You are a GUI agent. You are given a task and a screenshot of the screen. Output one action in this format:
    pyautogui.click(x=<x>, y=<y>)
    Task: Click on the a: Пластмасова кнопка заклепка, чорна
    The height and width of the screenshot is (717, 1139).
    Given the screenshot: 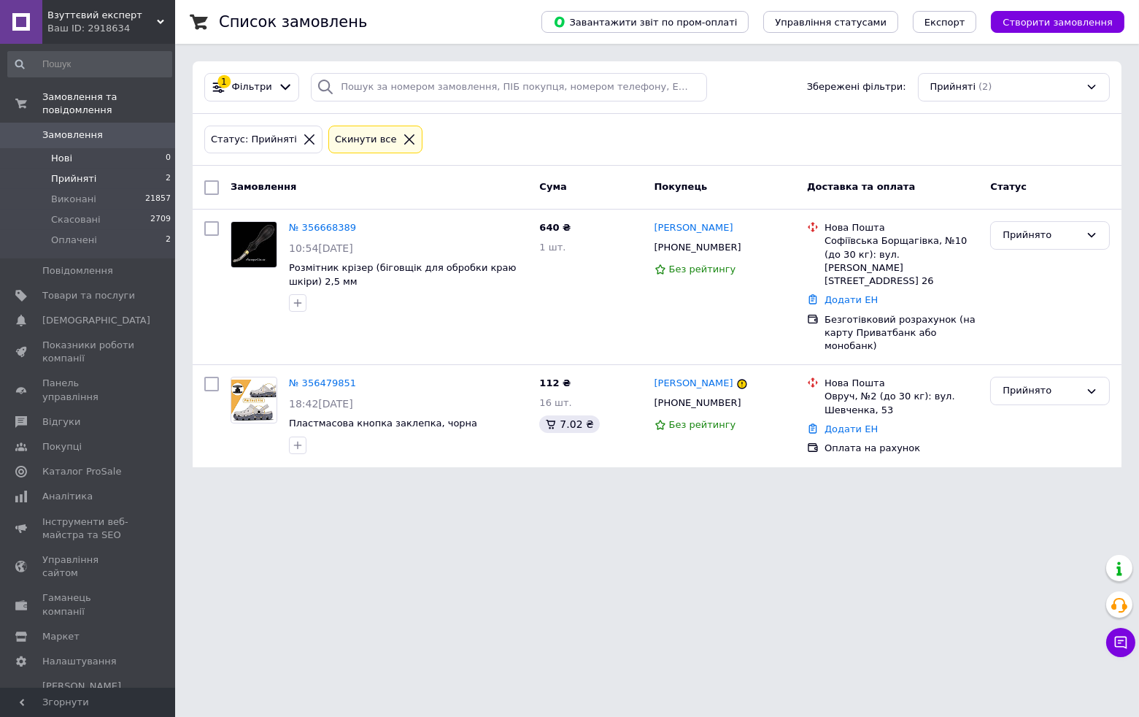 What is the action you would take?
    pyautogui.click(x=383, y=422)
    